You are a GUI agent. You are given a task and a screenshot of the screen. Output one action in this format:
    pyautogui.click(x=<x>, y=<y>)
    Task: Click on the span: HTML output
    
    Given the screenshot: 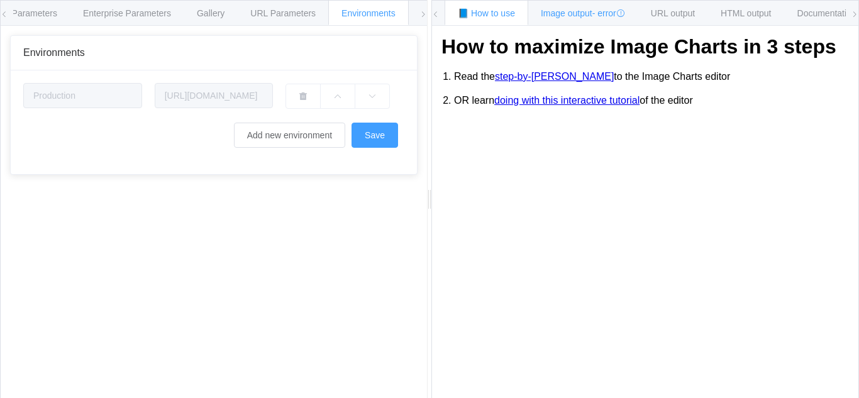 What is the action you would take?
    pyautogui.click(x=746, y=13)
    